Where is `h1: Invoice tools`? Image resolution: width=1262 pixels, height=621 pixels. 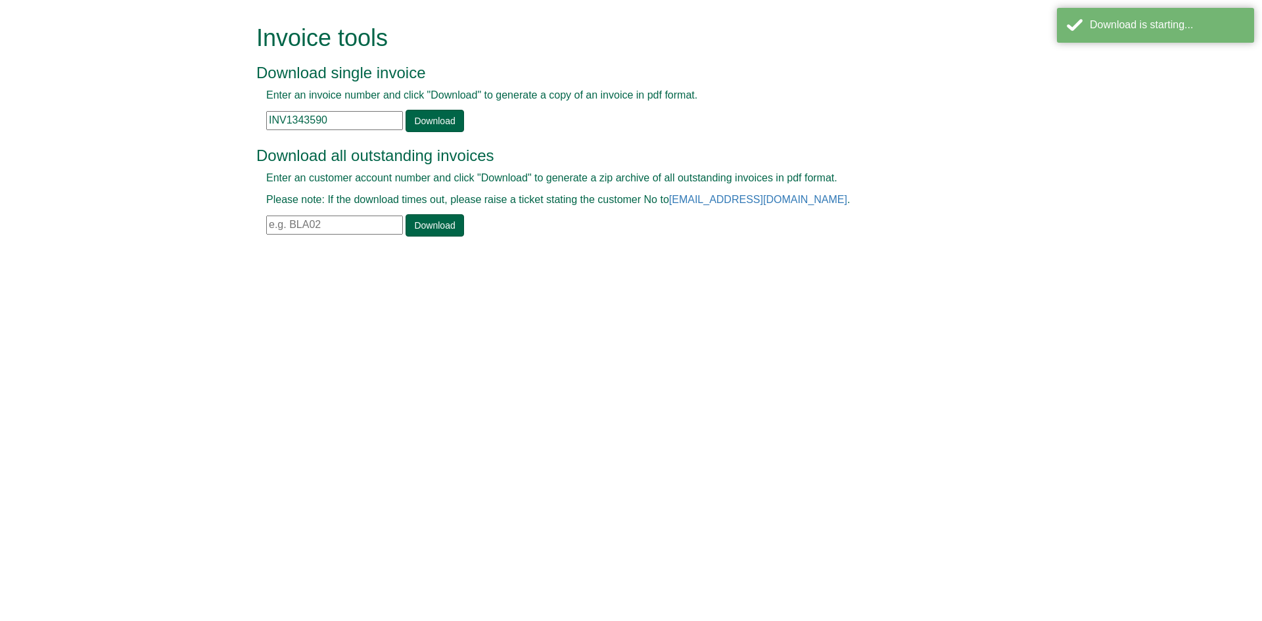 h1: Invoice tools is located at coordinates (616, 38).